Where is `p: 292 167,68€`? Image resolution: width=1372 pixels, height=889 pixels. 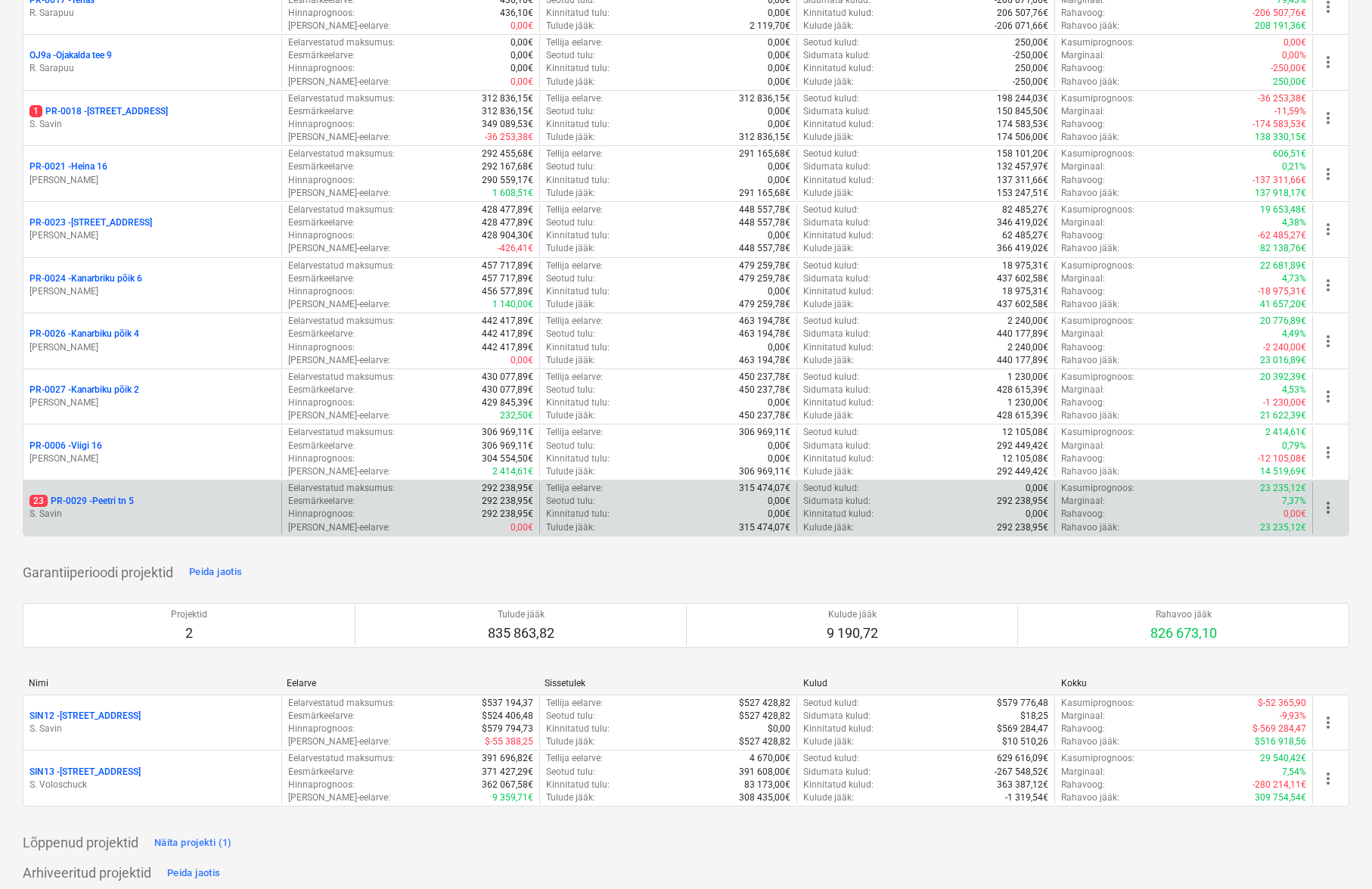 p: 292 167,68€ is located at coordinates (507, 166).